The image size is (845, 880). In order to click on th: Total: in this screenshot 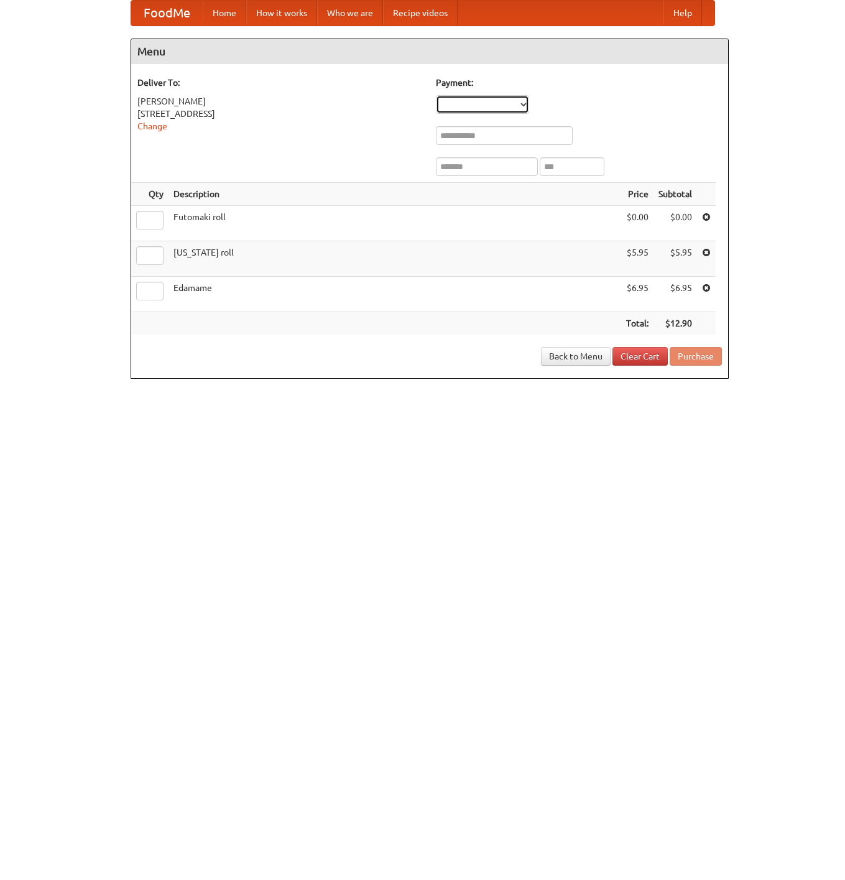, I will do `click(637, 323)`.